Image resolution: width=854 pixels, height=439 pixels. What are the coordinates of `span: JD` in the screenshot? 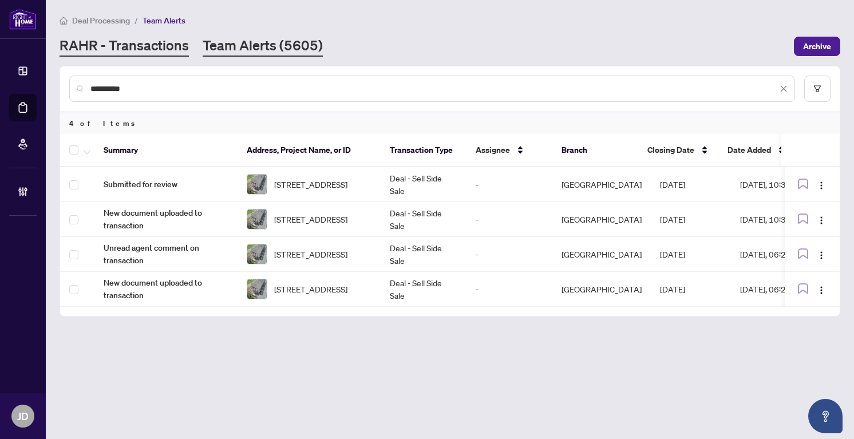 It's located at (23, 416).